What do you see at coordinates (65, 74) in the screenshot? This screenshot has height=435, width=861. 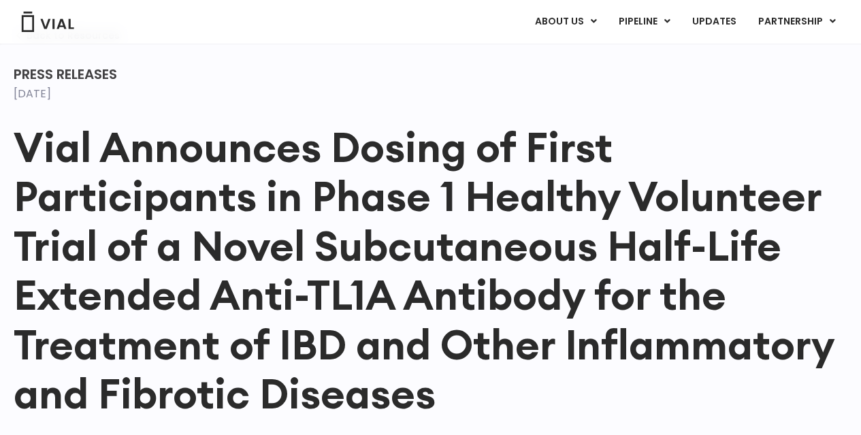 I see `span: Press Releases` at bounding box center [65, 74].